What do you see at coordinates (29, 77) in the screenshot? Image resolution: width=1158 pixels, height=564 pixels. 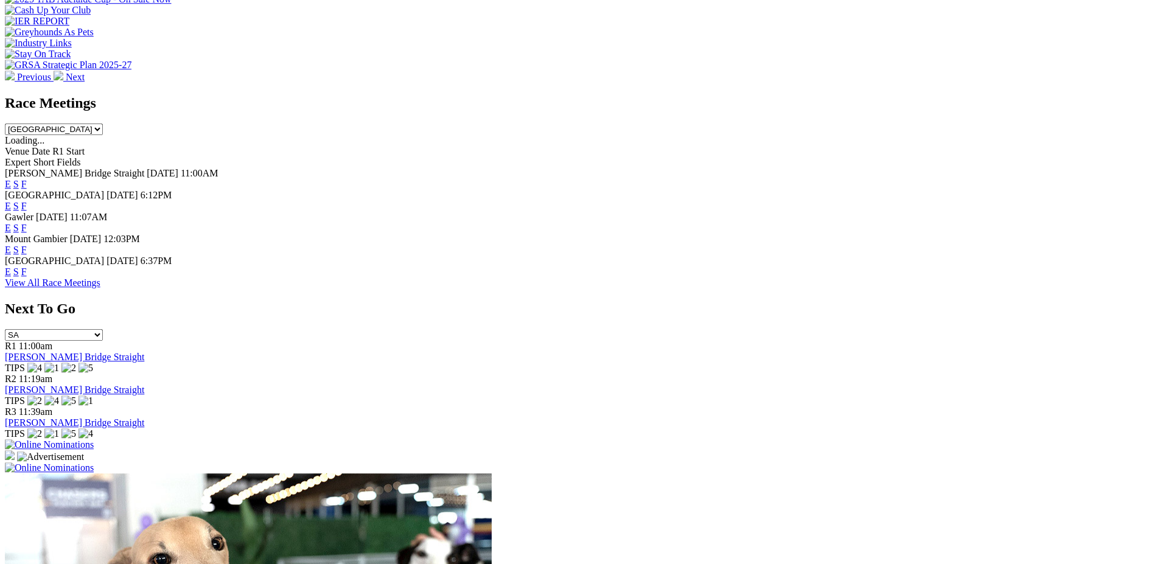 I see `a: Previous` at bounding box center [29, 77].